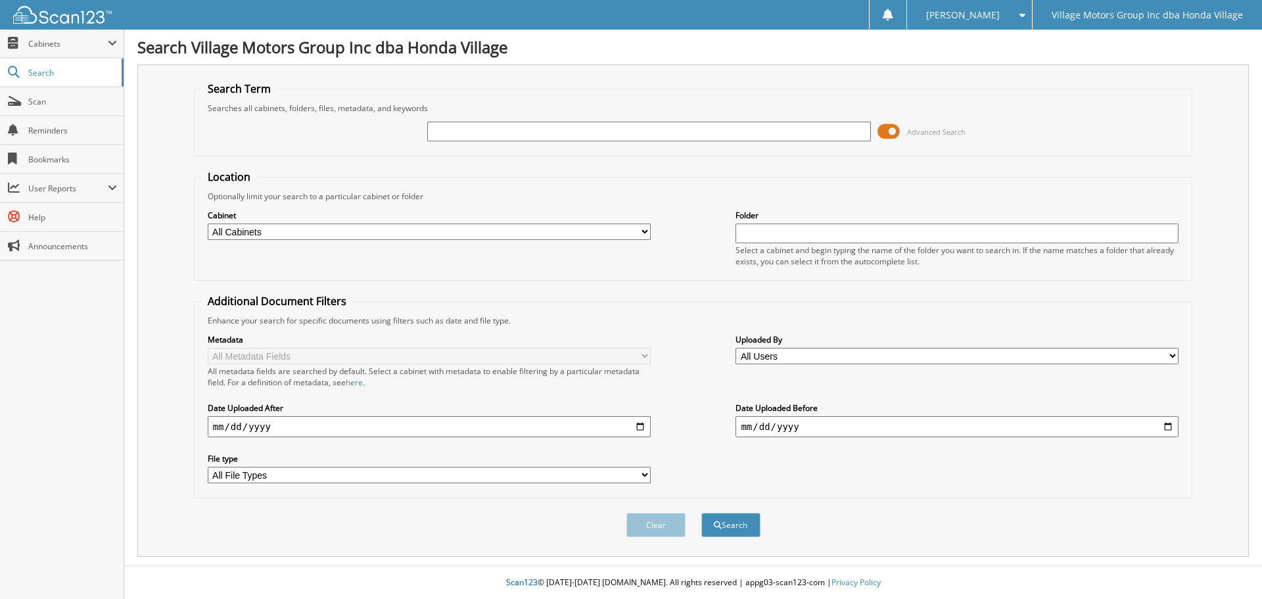 Image resolution: width=1262 pixels, height=599 pixels. Describe the element at coordinates (429, 427) in the screenshot. I see `input: start` at that location.